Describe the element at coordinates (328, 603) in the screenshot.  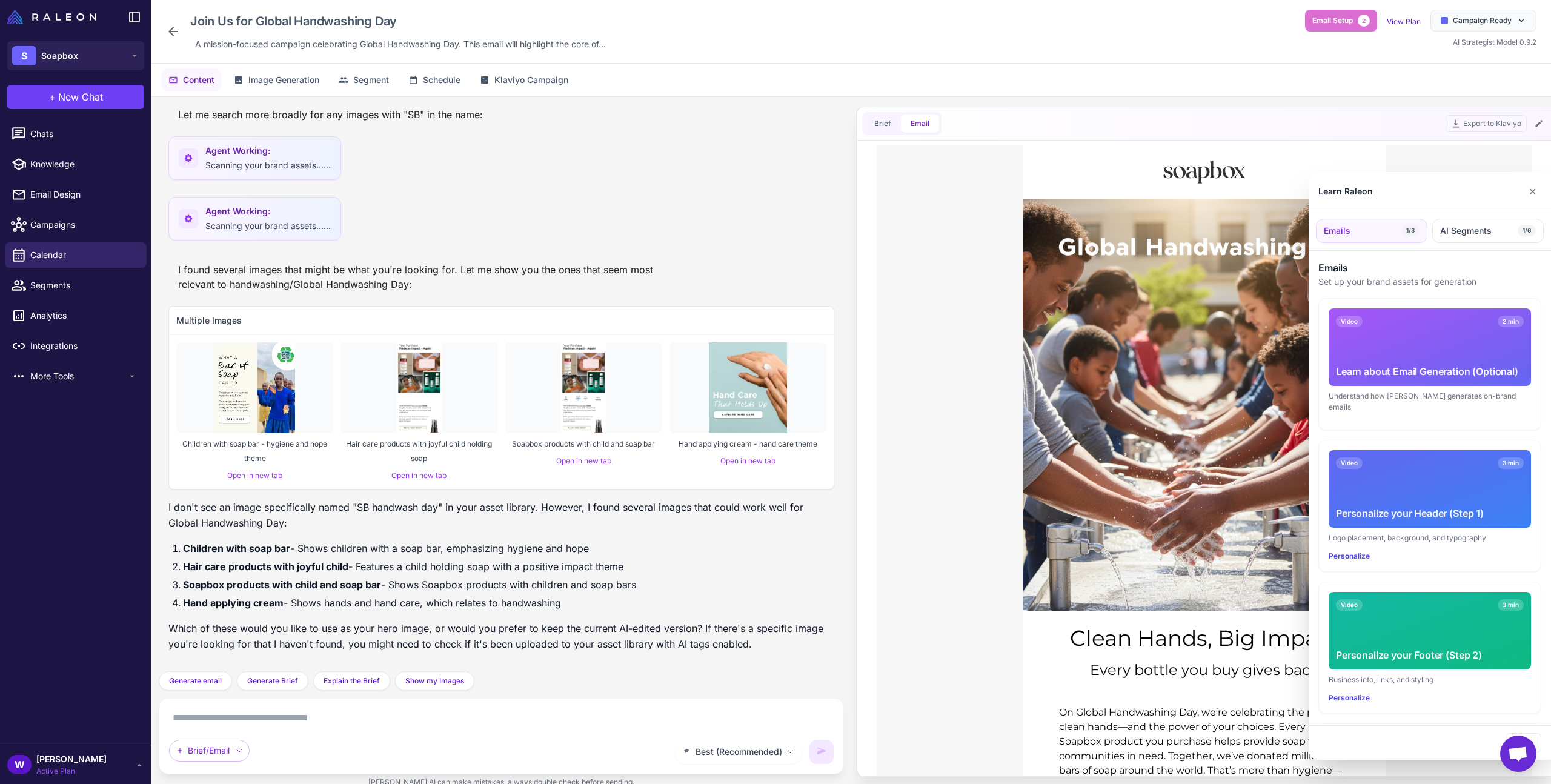
I see `div: On Global Handwashing Day, we’re celebrating the power of clean hands—and the power of your choic...` at that location.